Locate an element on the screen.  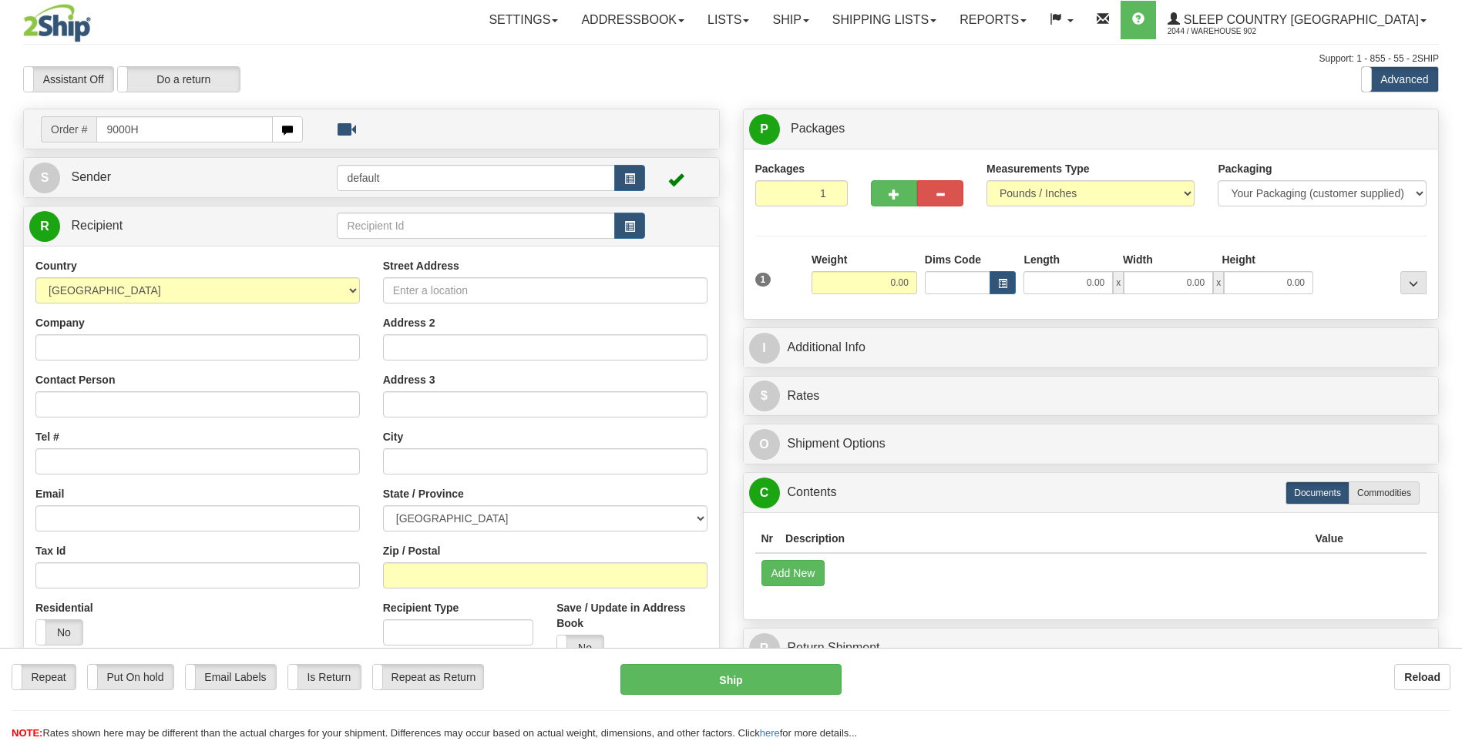
label: Commodities is located at coordinates (1384, 493).